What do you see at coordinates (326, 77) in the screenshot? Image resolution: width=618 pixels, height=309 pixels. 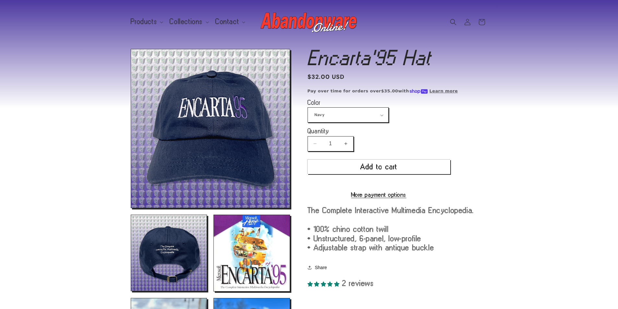 I see `span: $32.00 USD` at bounding box center [326, 77].